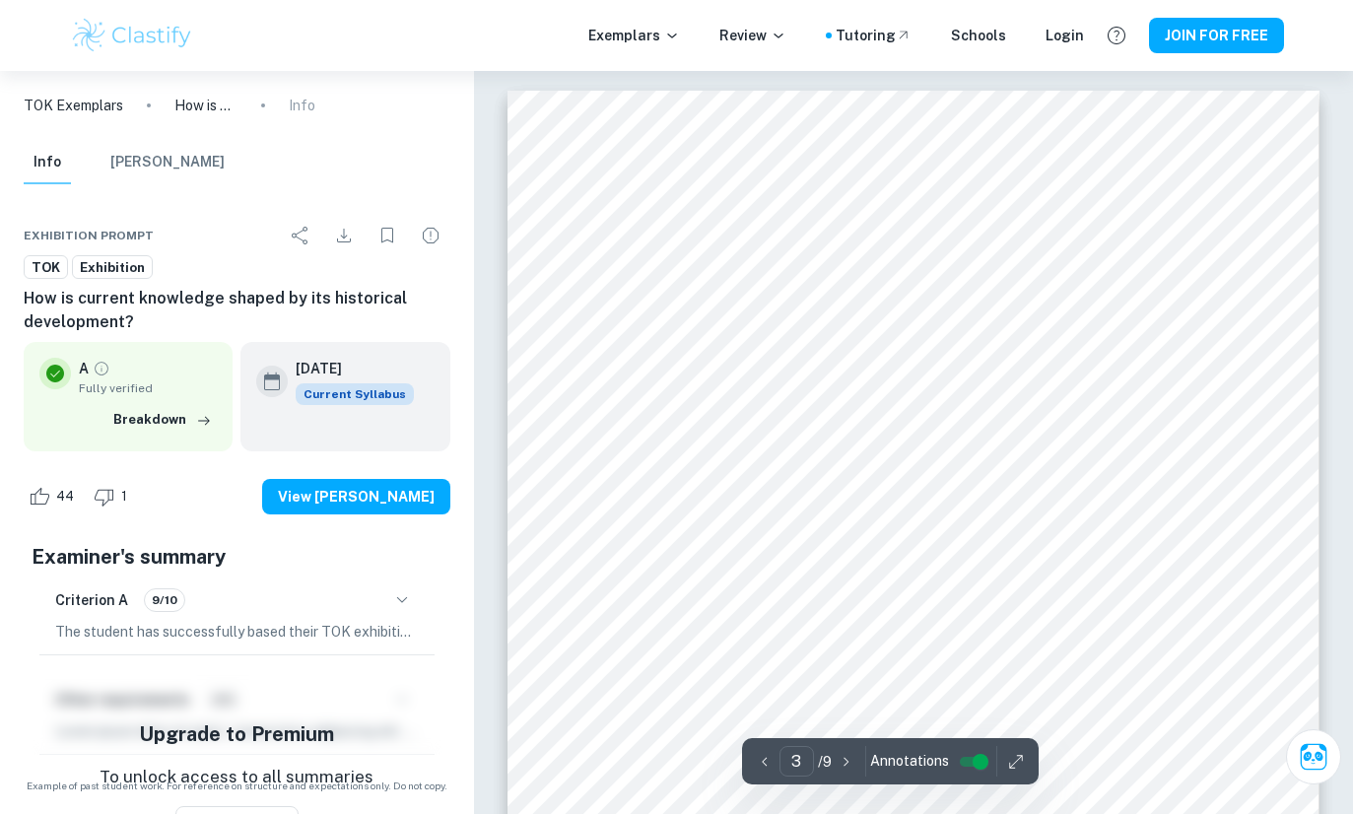  I want to click on span: Exhibition Prompt, so click(89, 236).